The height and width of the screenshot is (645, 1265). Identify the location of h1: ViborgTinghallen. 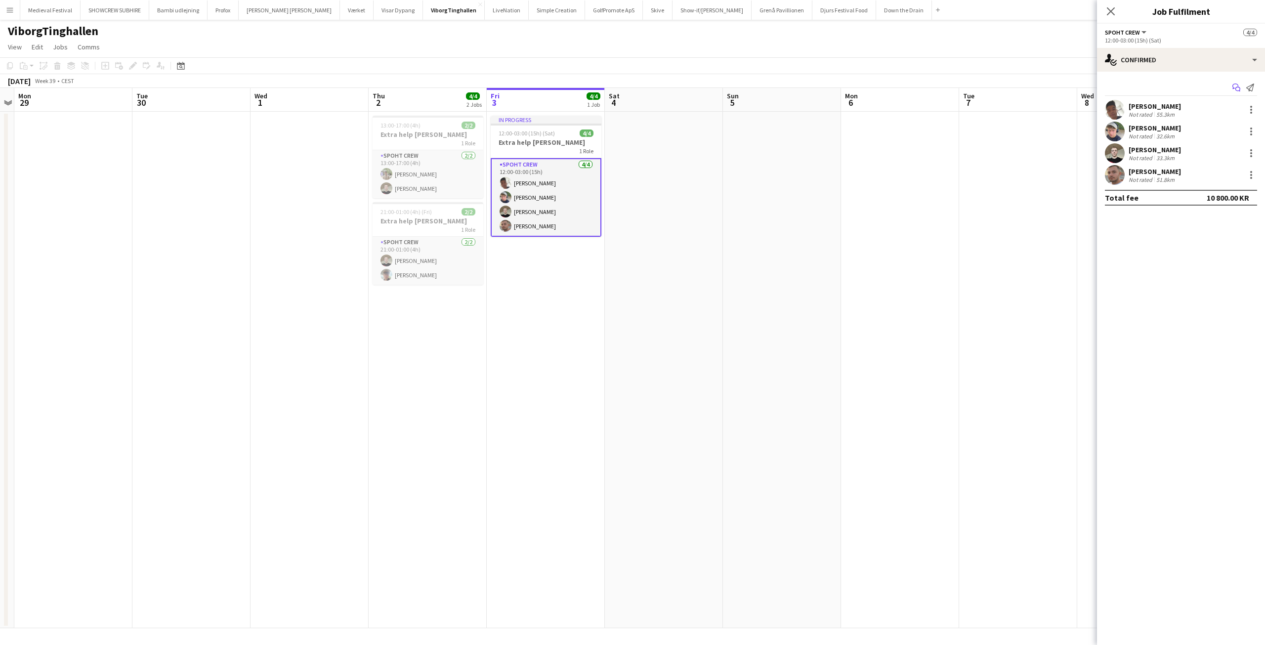
(53, 31).